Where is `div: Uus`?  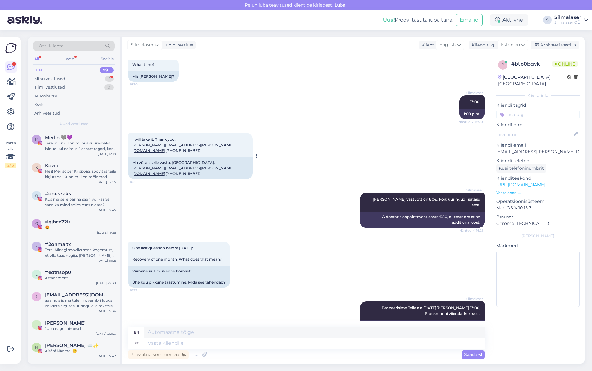
div: Uus is located at coordinates (38, 70).